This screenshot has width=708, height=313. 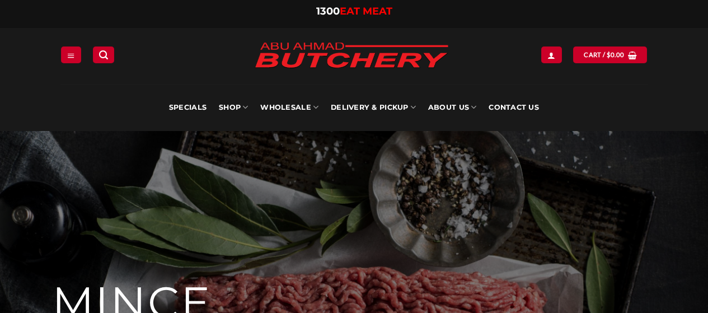 What do you see at coordinates (103, 54) in the screenshot?
I see `a: Search` at bounding box center [103, 54].